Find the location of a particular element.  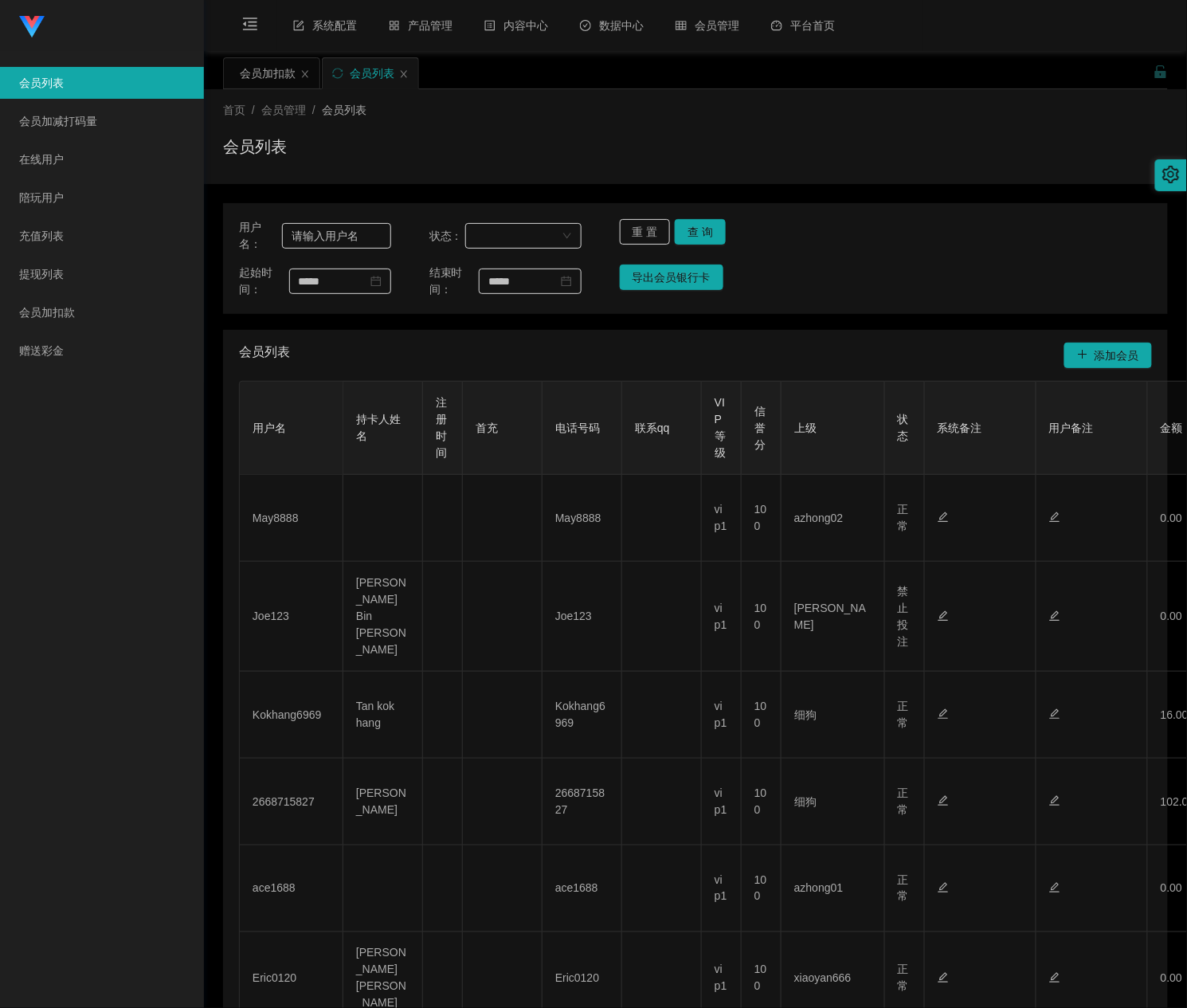

img: logo.9652507e.png is located at coordinates (32, 27).